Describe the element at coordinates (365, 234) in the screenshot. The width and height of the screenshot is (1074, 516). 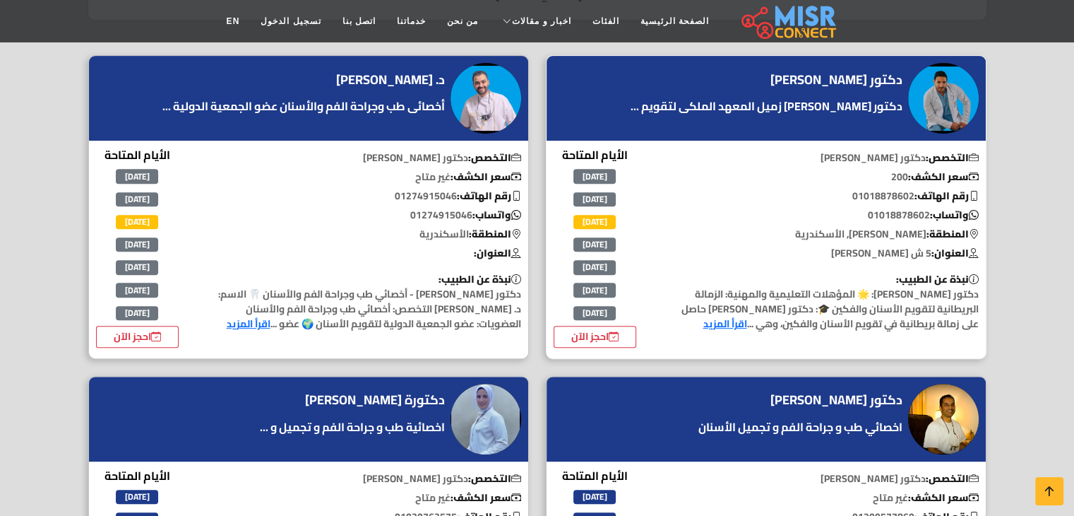
I see `p: الأسكندرية` at that location.